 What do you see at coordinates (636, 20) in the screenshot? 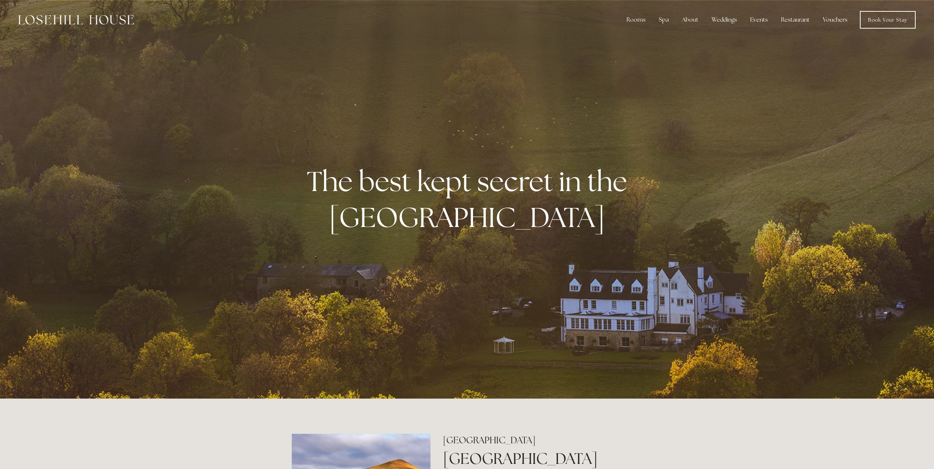
I see `div: Rooms` at bounding box center [636, 20].